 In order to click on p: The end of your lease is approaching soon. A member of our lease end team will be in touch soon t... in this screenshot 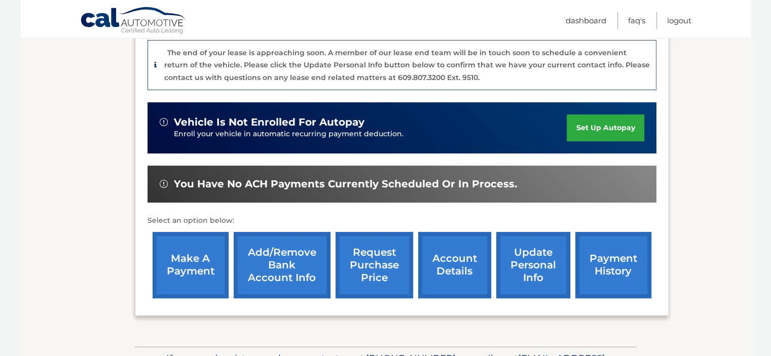, I will do `click(407, 65)`.